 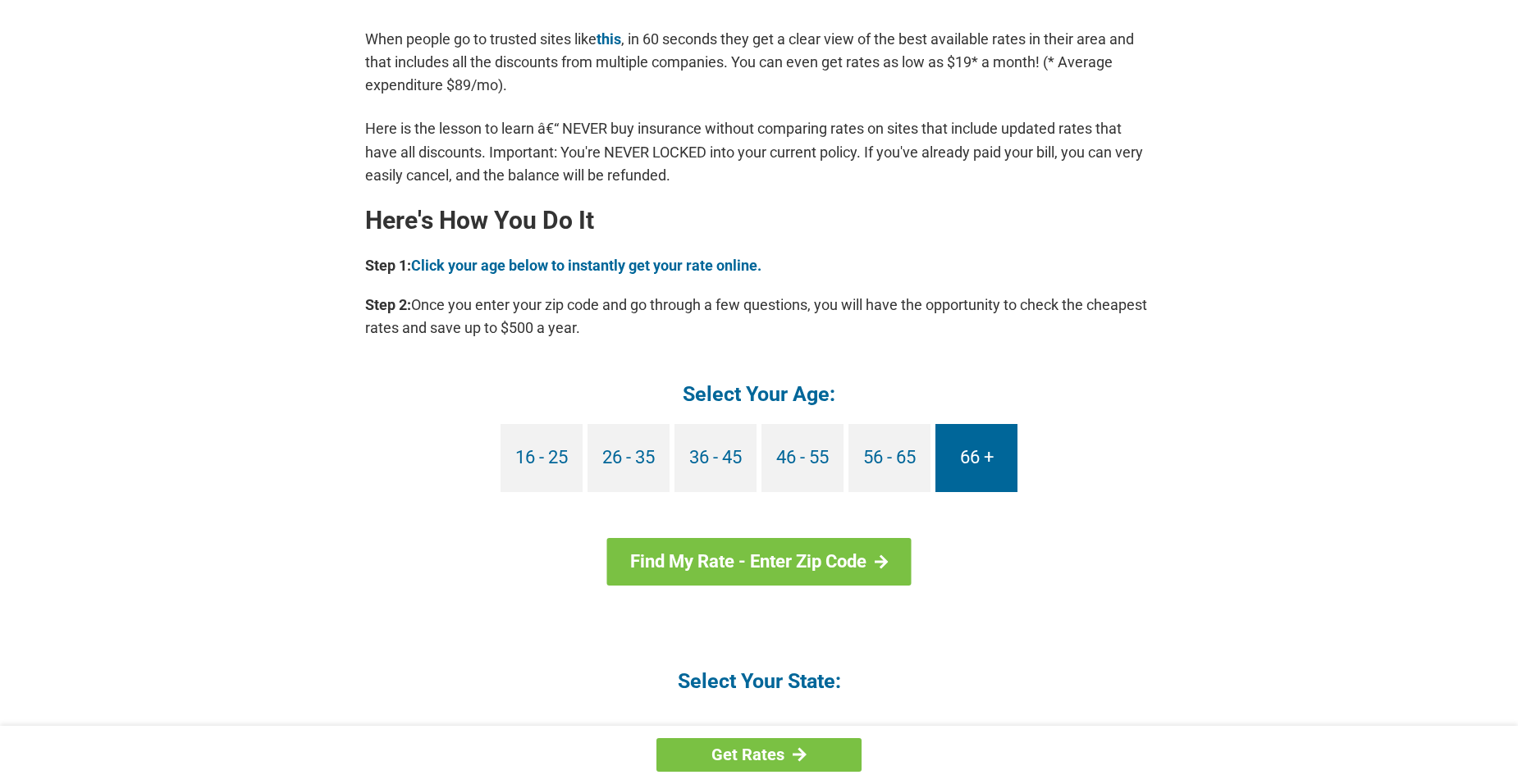 What do you see at coordinates (803, 457) in the screenshot?
I see `a: 46 - 55` at bounding box center [803, 457].